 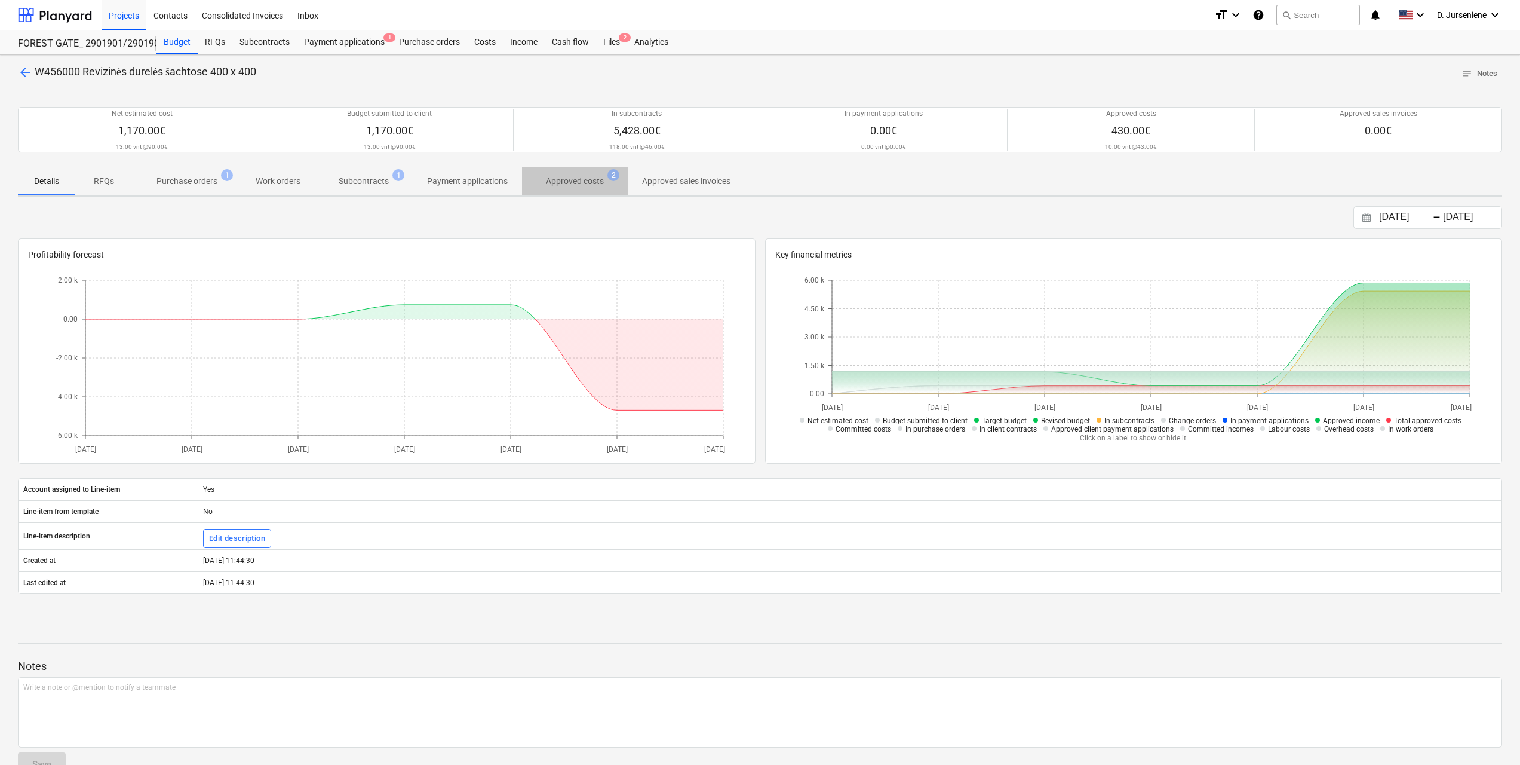 What do you see at coordinates (61, 511) in the screenshot?
I see `p: Line-item from template` at bounding box center [61, 511].